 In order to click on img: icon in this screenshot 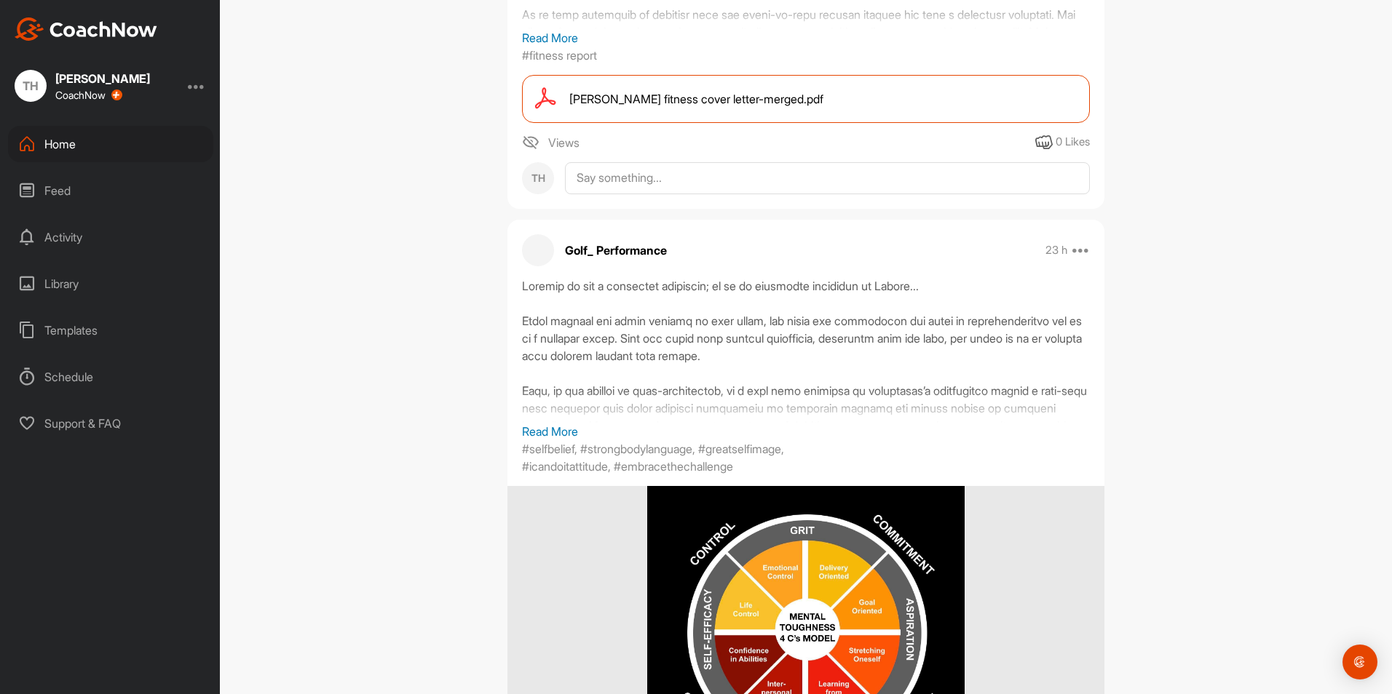, I will do `click(531, 143)`.